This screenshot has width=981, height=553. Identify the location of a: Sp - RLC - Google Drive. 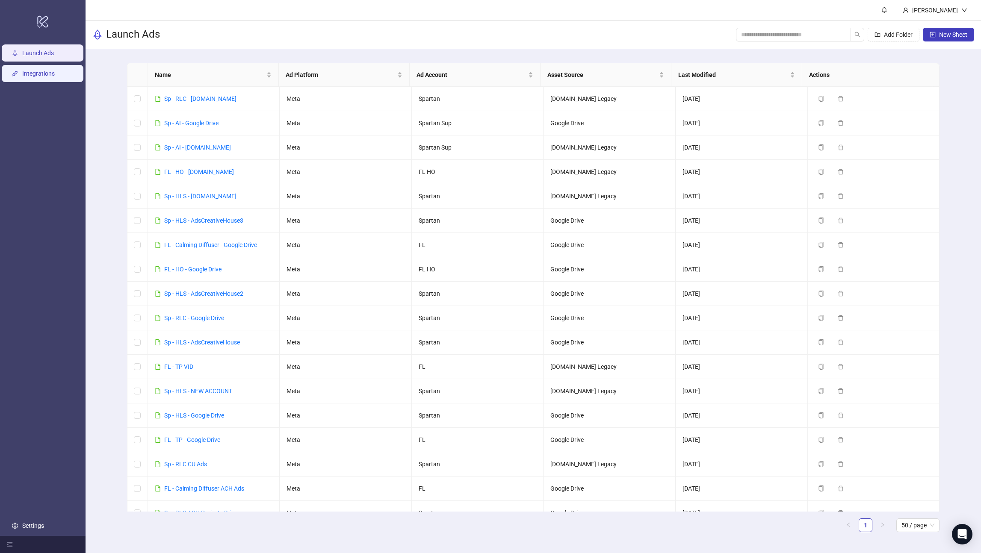
(194, 318).